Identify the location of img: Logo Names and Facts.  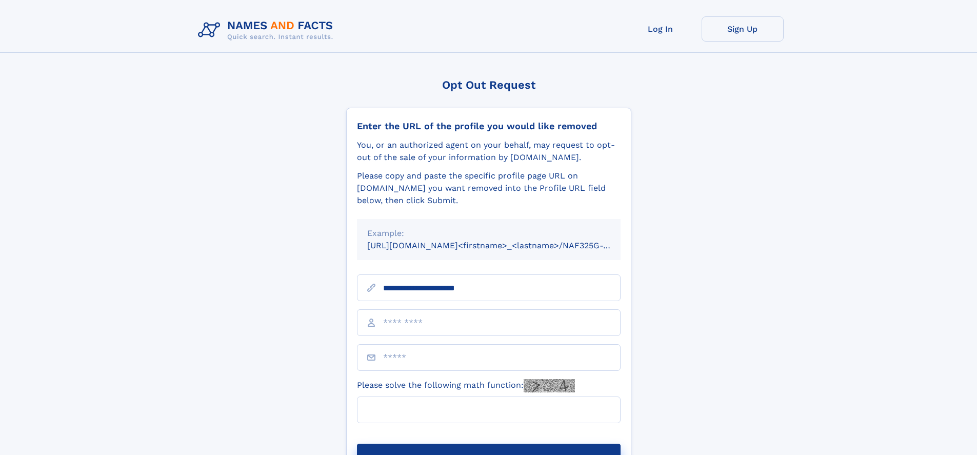
(268, 30).